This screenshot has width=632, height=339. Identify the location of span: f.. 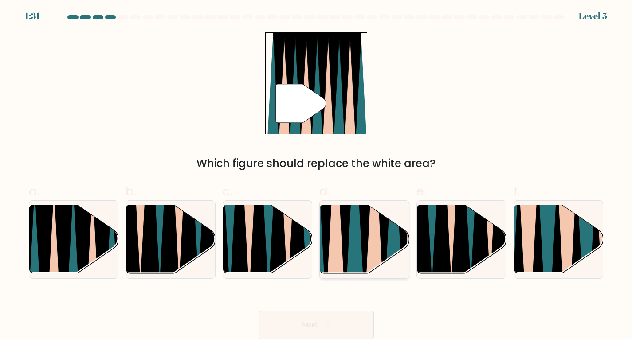
(516, 191).